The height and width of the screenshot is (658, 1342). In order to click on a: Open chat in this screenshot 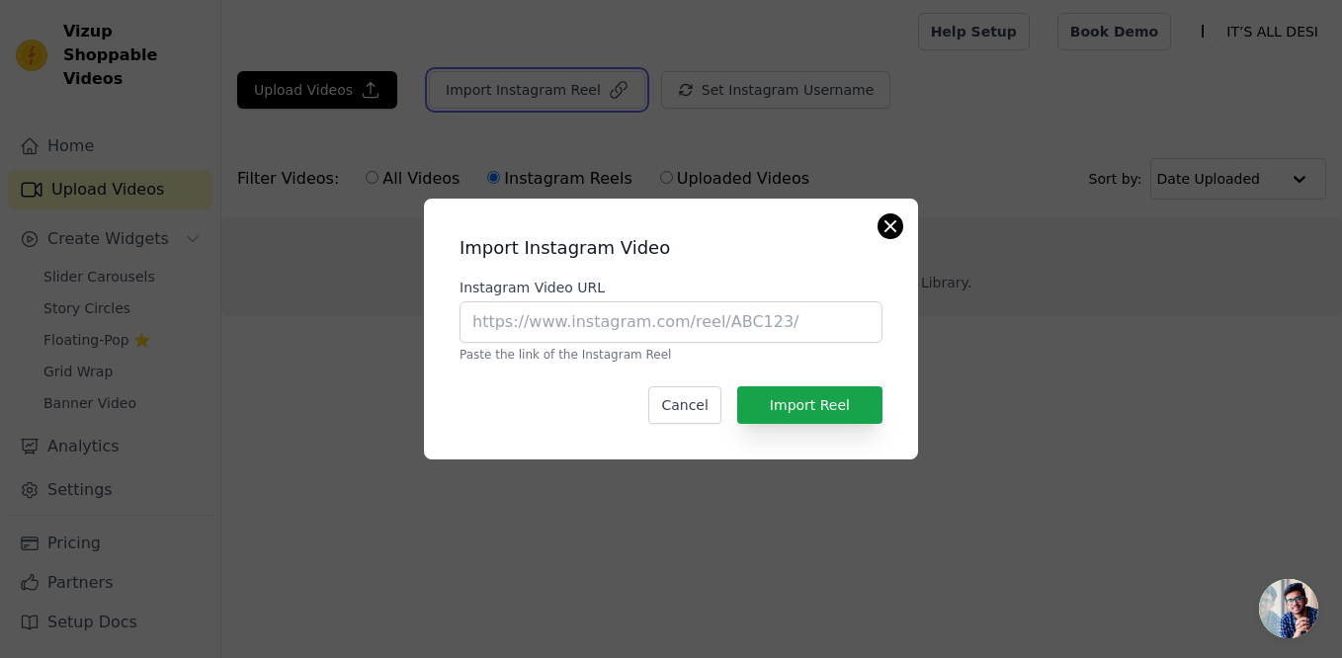, I will do `click(1289, 609)`.